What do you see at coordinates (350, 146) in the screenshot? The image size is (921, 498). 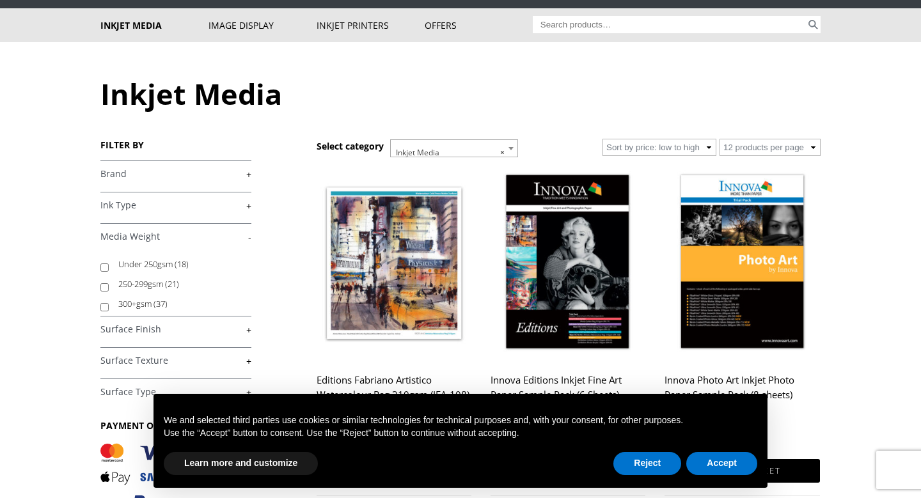 I see `h3: Select category` at bounding box center [350, 146].